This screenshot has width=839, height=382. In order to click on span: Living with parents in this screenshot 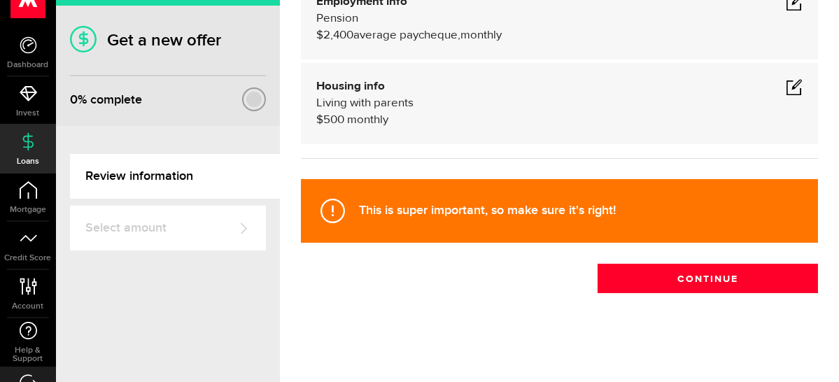, I will do `click(364, 103)`.